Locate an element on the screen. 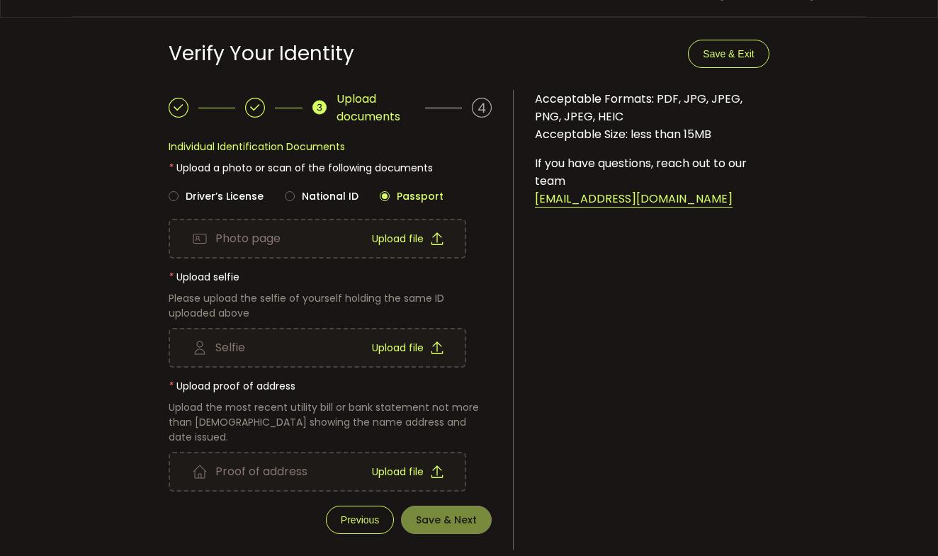 The height and width of the screenshot is (556, 938). span: Save & Exit is located at coordinates (728, 54).